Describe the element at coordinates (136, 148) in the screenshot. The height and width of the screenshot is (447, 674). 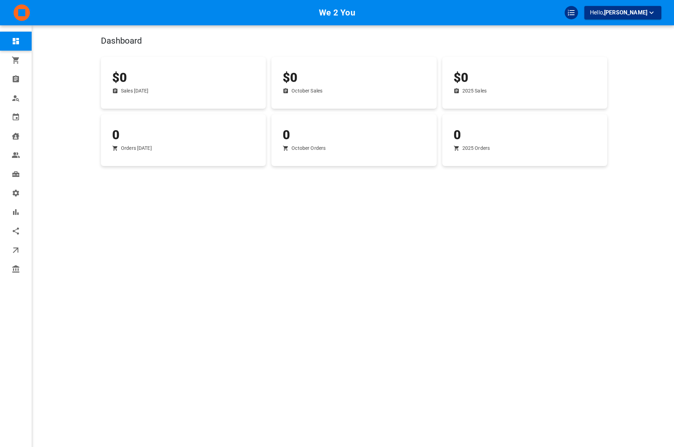
I see `p: Orders Today` at that location.